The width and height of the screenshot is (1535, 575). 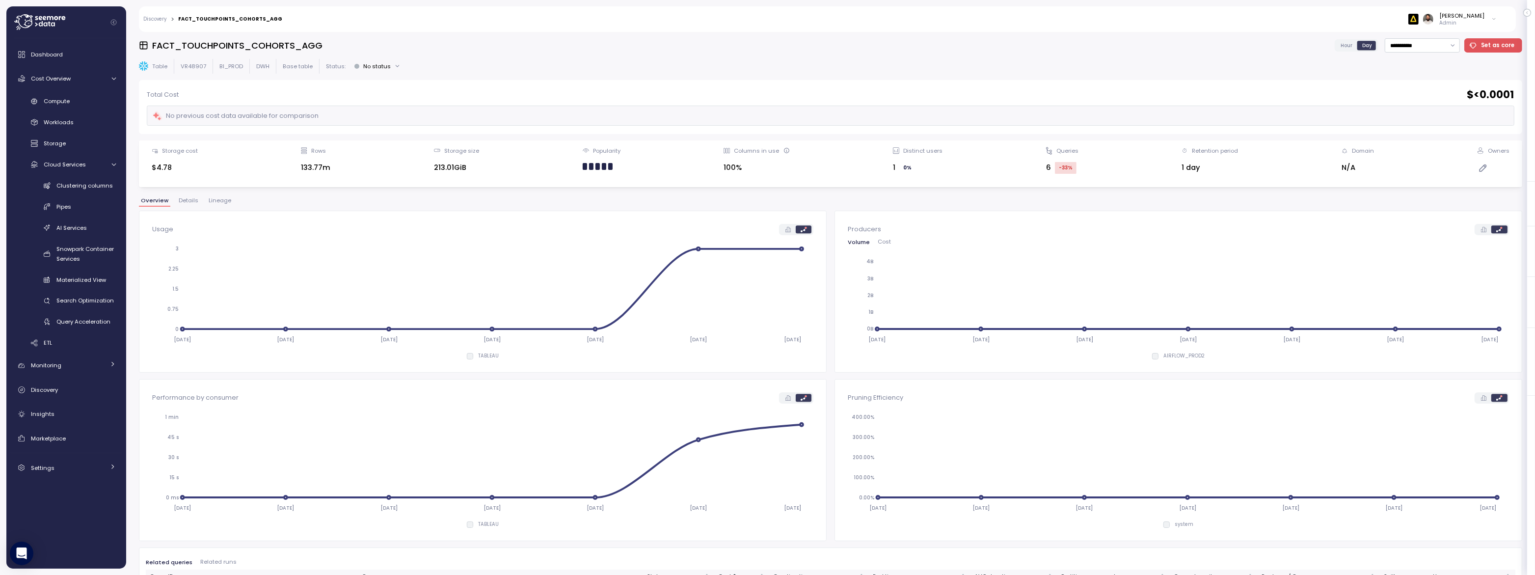 What do you see at coordinates (48, 343) in the screenshot?
I see `span: ETL` at bounding box center [48, 343].